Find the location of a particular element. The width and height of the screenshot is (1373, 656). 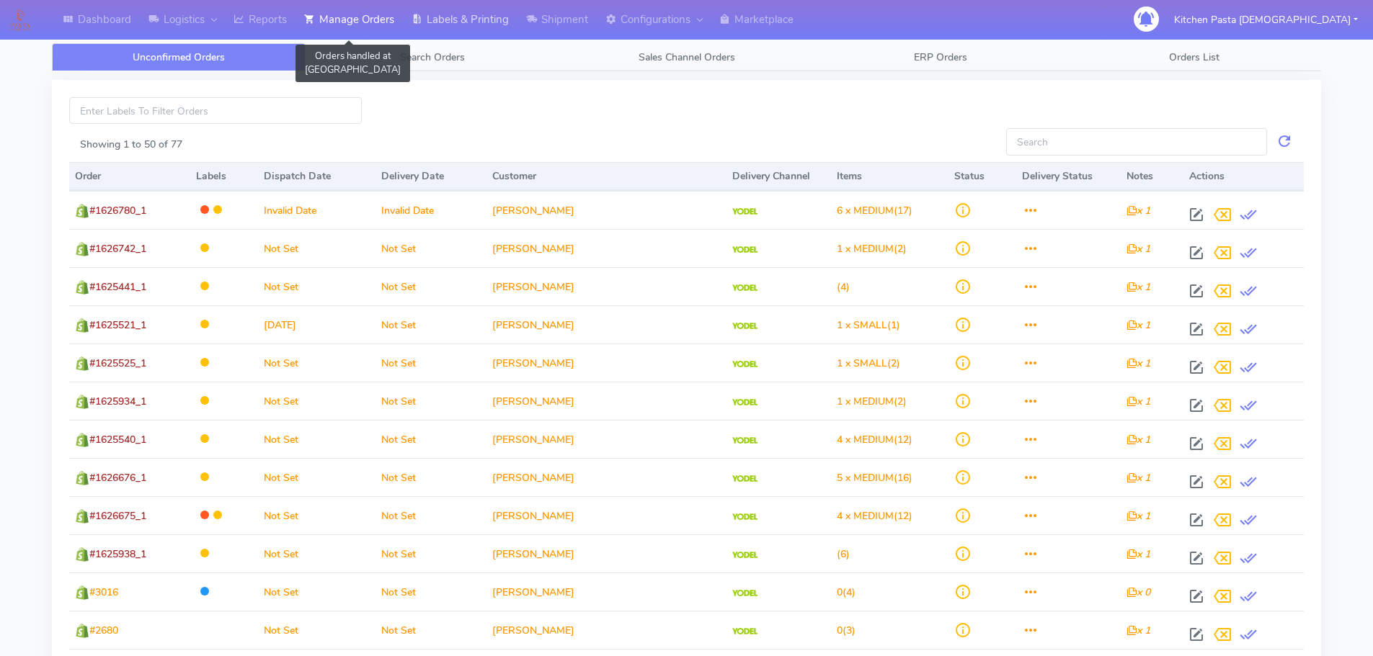

th: Delivery Channel is located at coordinates (778, 177).